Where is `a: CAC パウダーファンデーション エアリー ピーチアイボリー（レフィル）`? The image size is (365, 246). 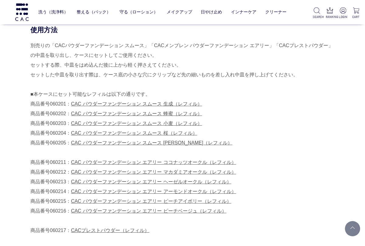
a: CAC パウダーファンデーション エアリー ピーチアイボリー（レフィル） is located at coordinates (151, 201).